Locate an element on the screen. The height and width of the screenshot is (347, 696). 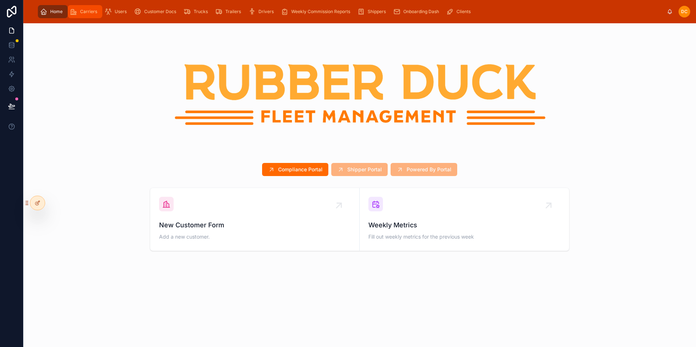
a: Onboarding Dash is located at coordinates (417, 12).